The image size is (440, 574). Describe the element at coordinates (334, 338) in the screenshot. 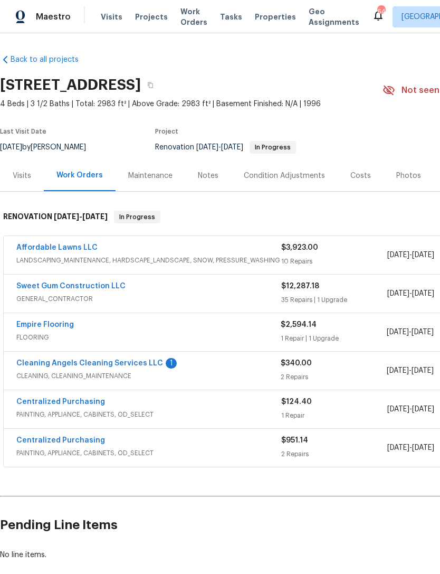

I see `div: 1 Repair | 1 Upgrade` at that location.